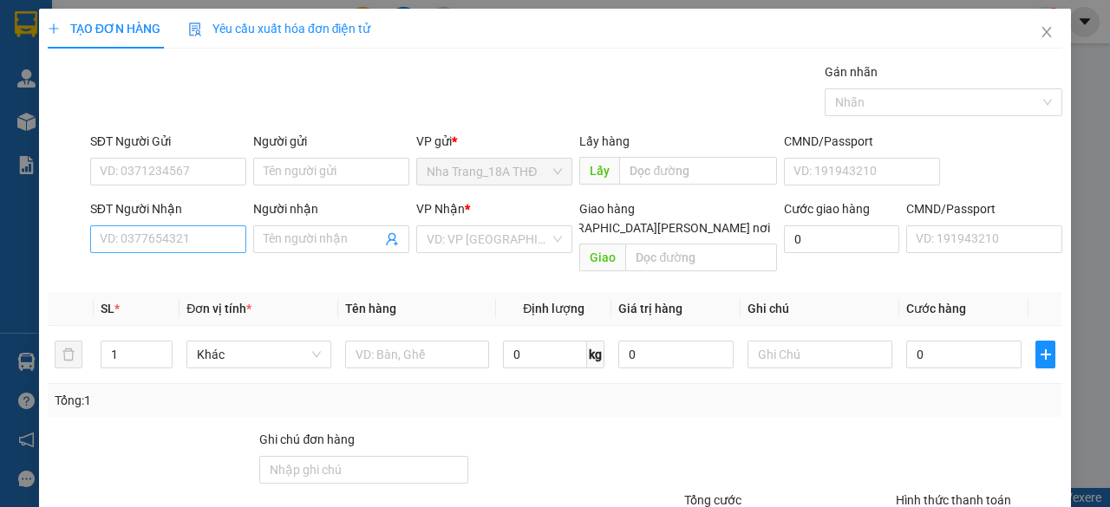 This screenshot has width=1110, height=507. What do you see at coordinates (607, 209) in the screenshot?
I see `span: Giao hàng` at bounding box center [607, 209].